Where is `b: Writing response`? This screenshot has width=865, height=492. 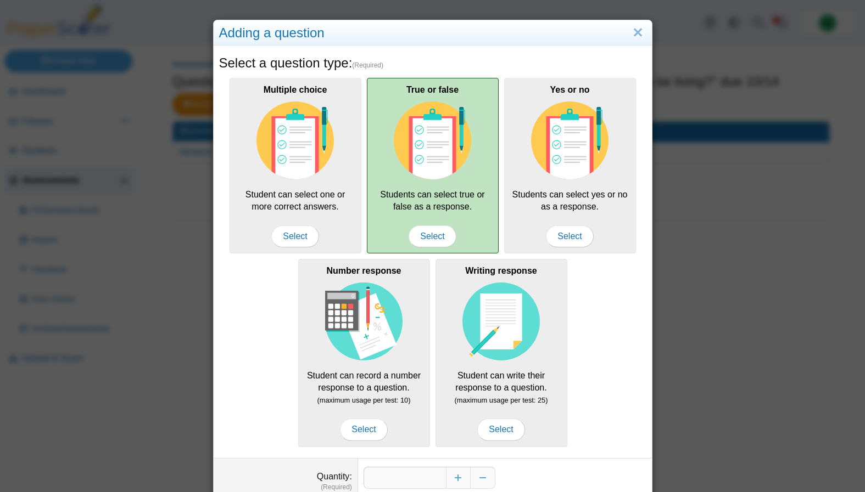 b: Writing response is located at coordinates (501, 271).